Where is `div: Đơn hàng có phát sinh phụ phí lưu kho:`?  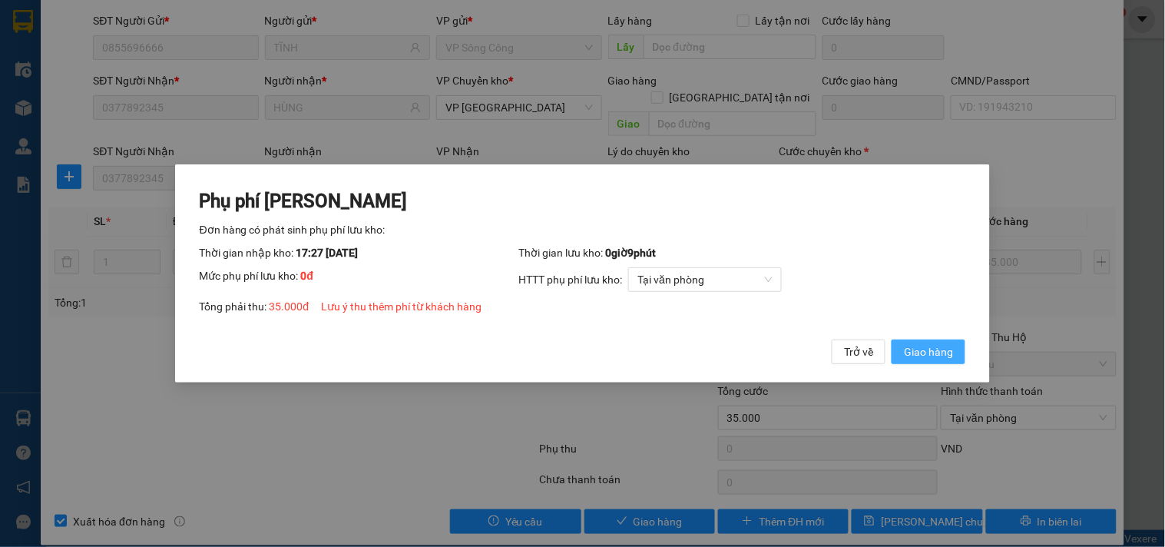 div: Đơn hàng có phát sinh phụ phí lưu kho: is located at coordinates (583, 230).